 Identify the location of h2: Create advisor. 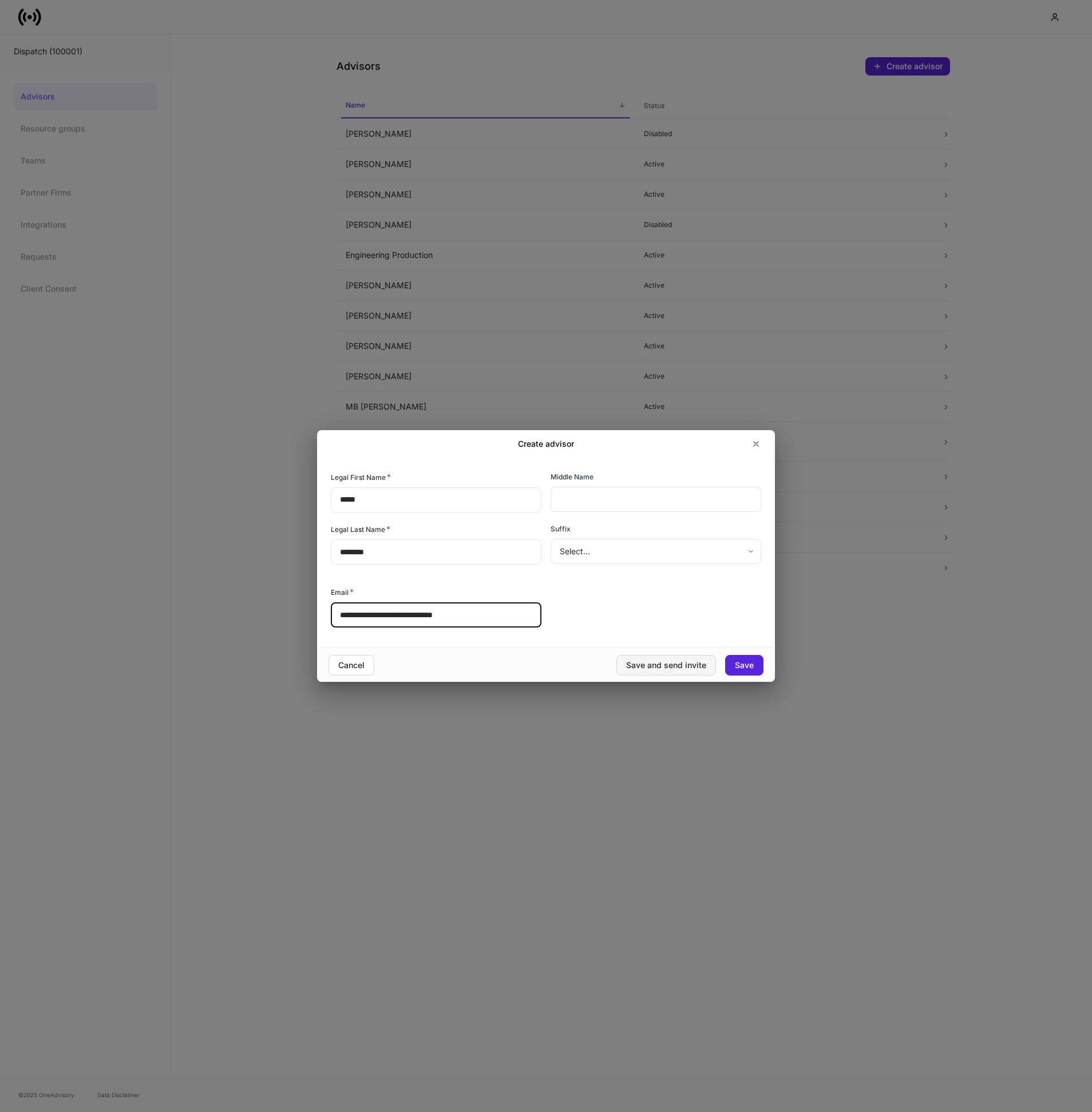
(546, 444).